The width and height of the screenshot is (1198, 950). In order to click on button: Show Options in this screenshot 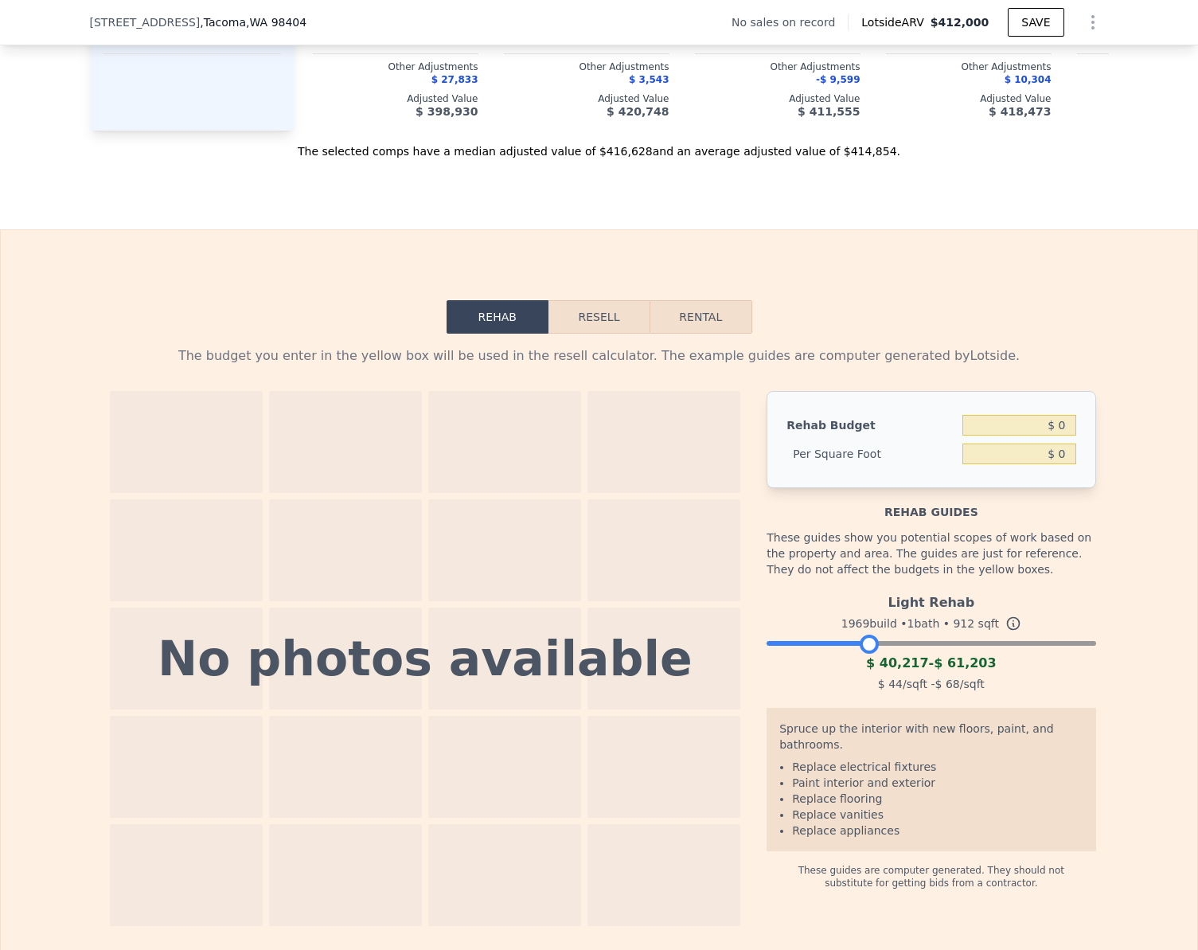, I will do `click(1093, 22)`.